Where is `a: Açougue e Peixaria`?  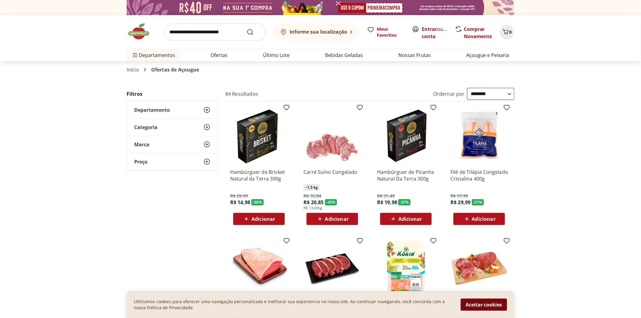 a: Açougue e Peixaria is located at coordinates (488, 55).